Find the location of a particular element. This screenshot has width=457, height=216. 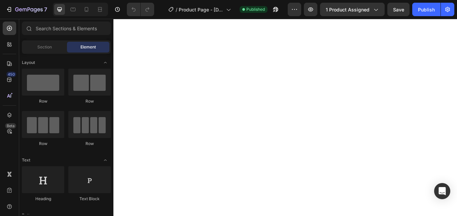

span: Element is located at coordinates (88, 47).